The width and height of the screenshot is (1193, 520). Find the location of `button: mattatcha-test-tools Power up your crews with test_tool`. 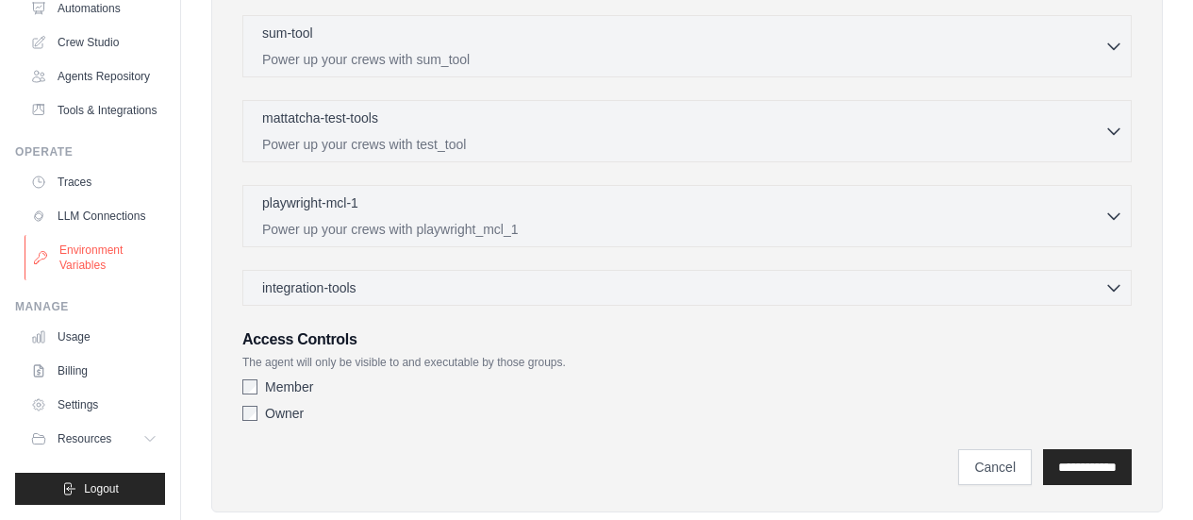

button: mattatcha-test-tools Power up your crews with test_tool is located at coordinates (687, 131).